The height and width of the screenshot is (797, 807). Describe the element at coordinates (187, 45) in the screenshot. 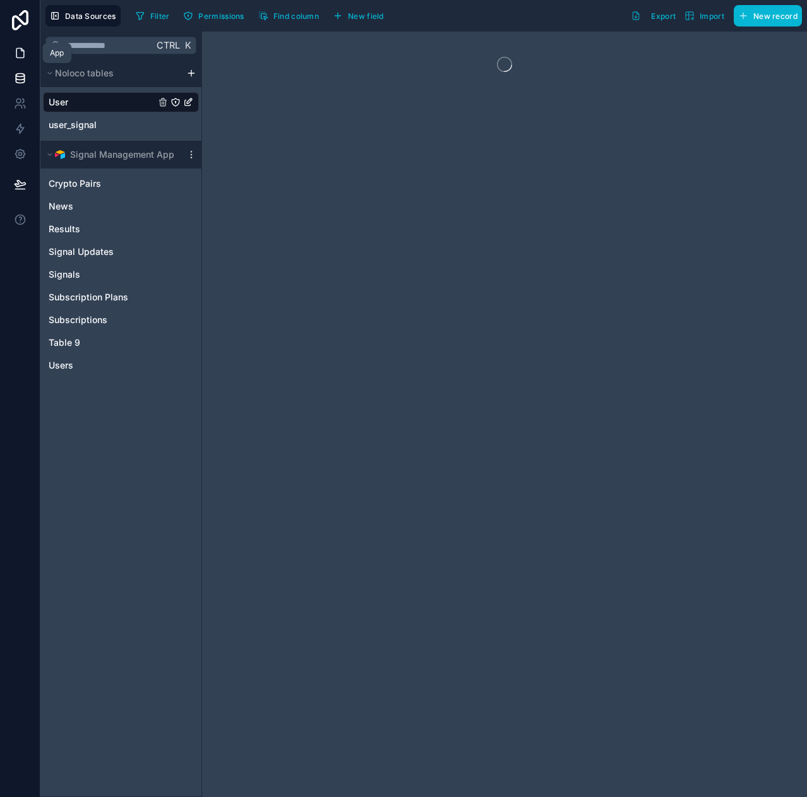

I see `span: K` at that location.